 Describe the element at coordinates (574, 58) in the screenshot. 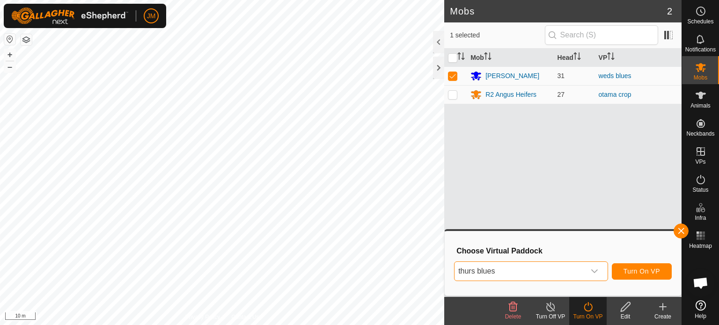

I see `th: Head` at that location.